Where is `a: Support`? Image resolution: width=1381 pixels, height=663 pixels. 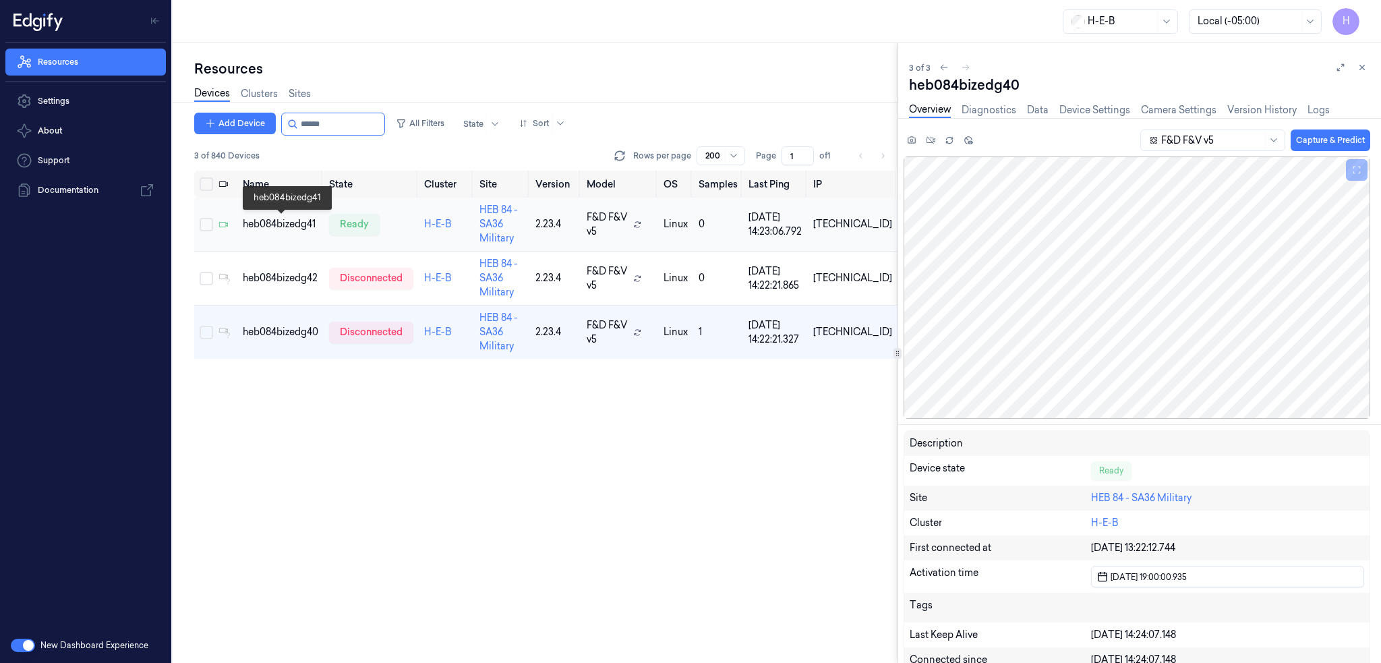
a: Support is located at coordinates (86, 161).